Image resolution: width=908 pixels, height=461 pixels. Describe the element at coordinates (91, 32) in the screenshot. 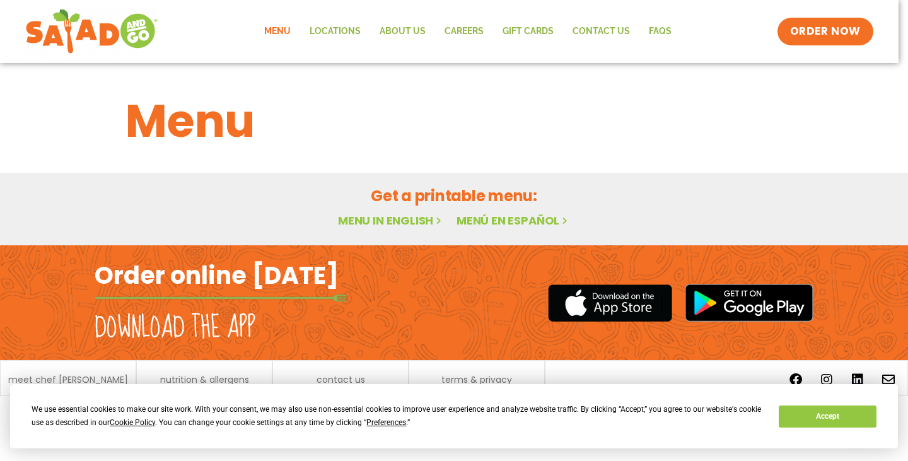

I see `img: new-SAG-logo-768×292` at that location.